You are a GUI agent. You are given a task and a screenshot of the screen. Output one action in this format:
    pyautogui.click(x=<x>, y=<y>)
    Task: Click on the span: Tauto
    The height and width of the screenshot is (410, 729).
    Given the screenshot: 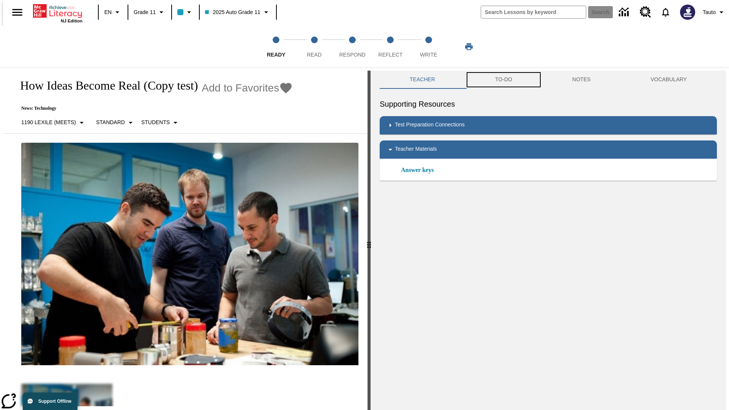 What is the action you would take?
    pyautogui.click(x=709, y=12)
    